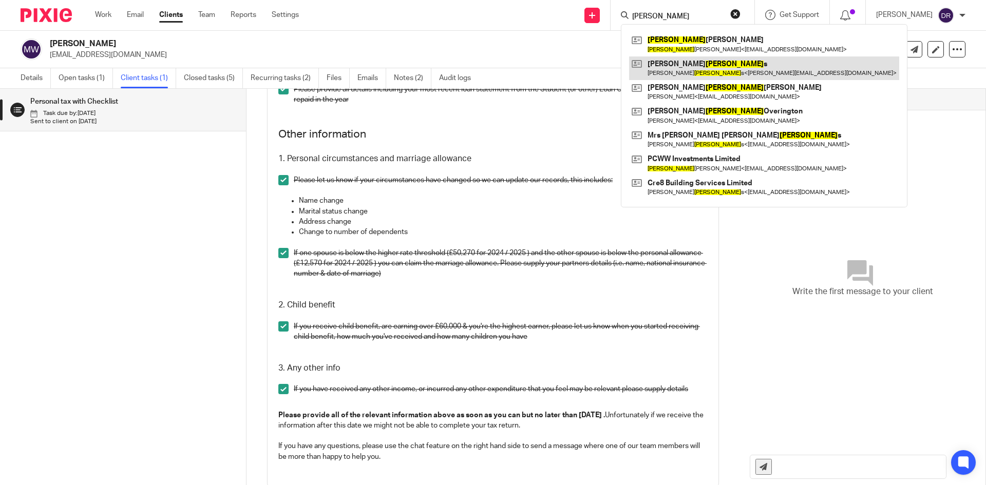  What do you see at coordinates (500, 332) in the screenshot?
I see `p: If you receive child benefit, are earning over £60,000 & you're the highest earner, please let us...` at bounding box center [500, 332].